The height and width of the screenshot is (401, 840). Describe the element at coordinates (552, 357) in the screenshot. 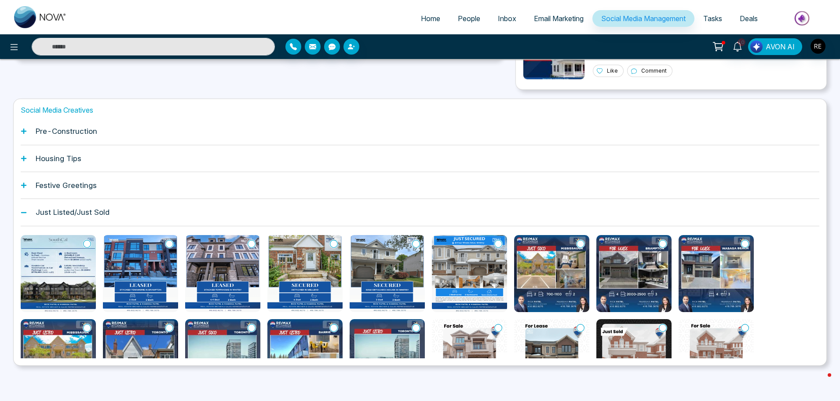

I see `img: rick_manisha.png` at that location.